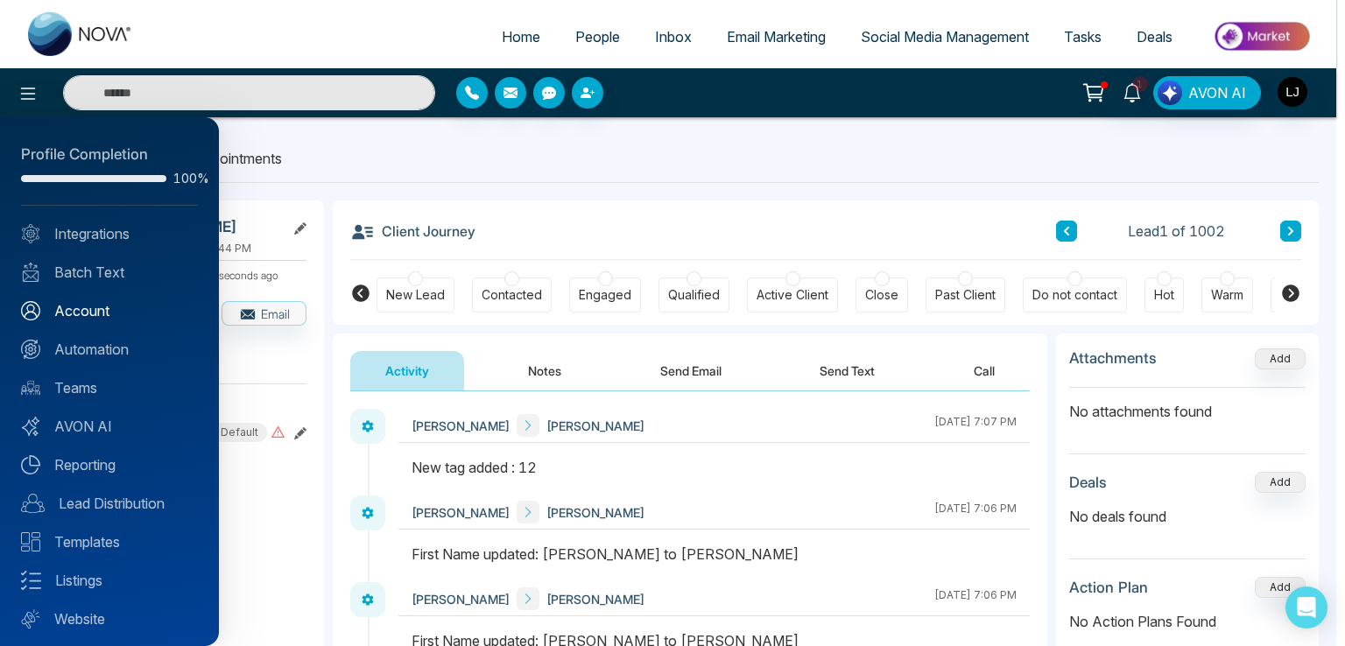  Describe the element at coordinates (1306, 608) in the screenshot. I see `div: Open Intercom Messenger` at that location.